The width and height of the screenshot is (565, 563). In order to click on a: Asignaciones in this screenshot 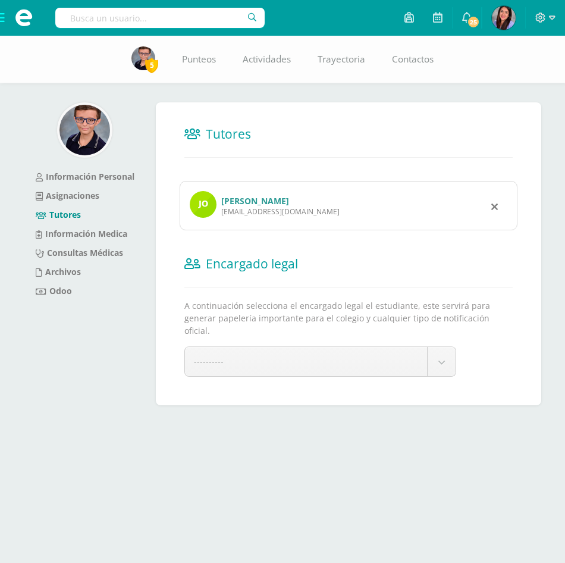, I will do `click(67, 195)`.